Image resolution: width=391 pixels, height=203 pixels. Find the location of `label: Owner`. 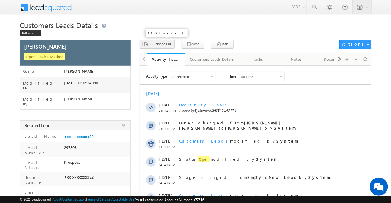

label: Owner is located at coordinates (30, 71).